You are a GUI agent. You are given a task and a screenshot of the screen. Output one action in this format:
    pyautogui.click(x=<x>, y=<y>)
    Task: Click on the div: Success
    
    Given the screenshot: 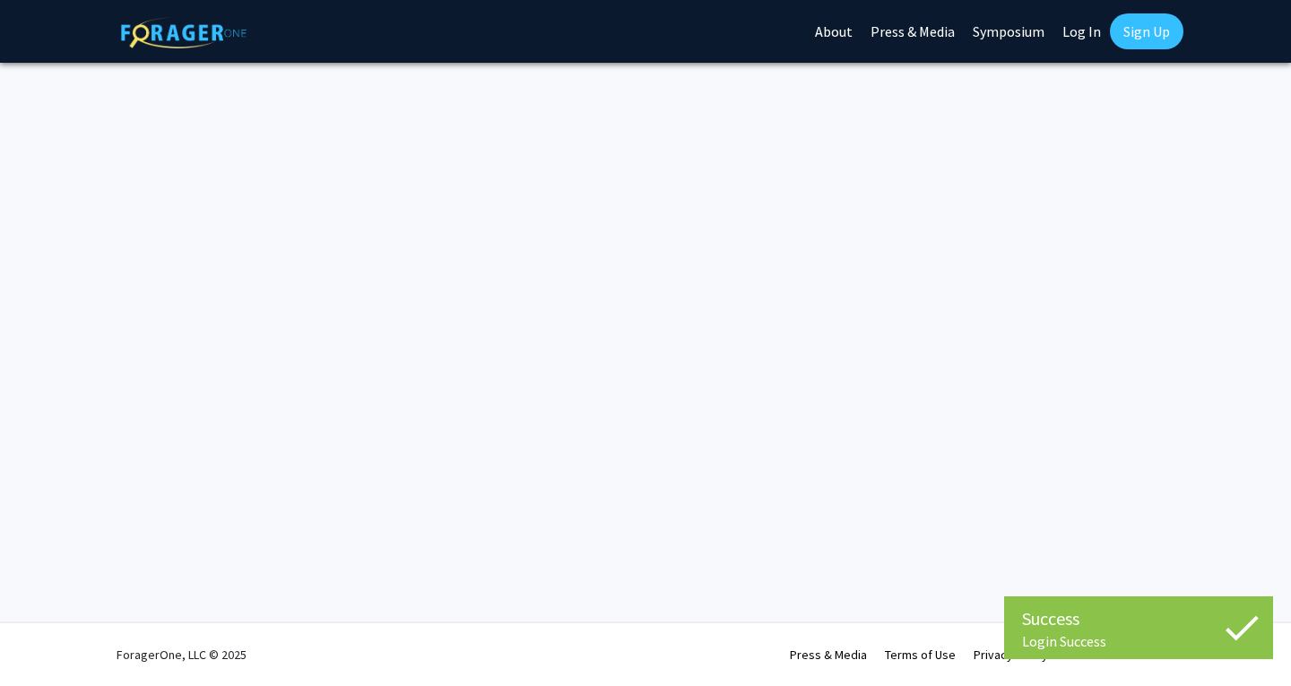 What is the action you would take?
    pyautogui.click(x=1139, y=619)
    